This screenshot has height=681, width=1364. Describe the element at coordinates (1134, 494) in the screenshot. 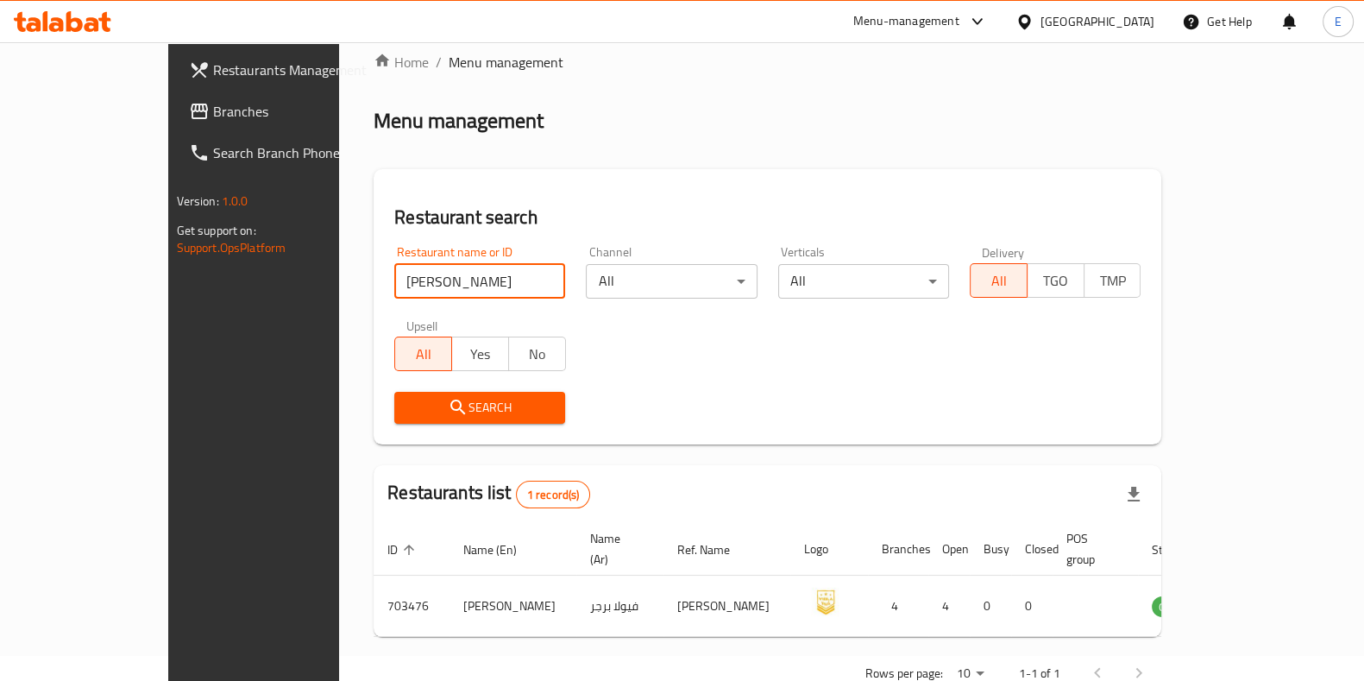

I see `div: Export file` at that location.